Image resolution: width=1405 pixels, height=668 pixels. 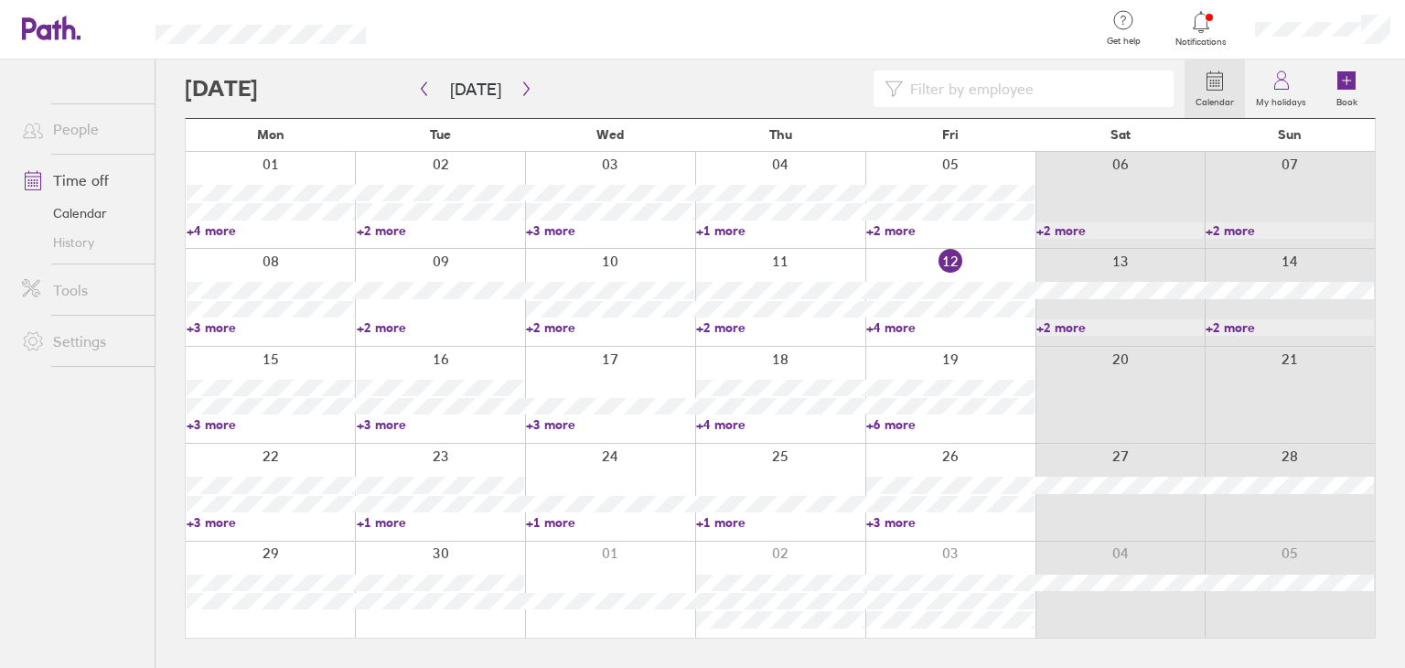 I want to click on a: +6 more, so click(x=950, y=424).